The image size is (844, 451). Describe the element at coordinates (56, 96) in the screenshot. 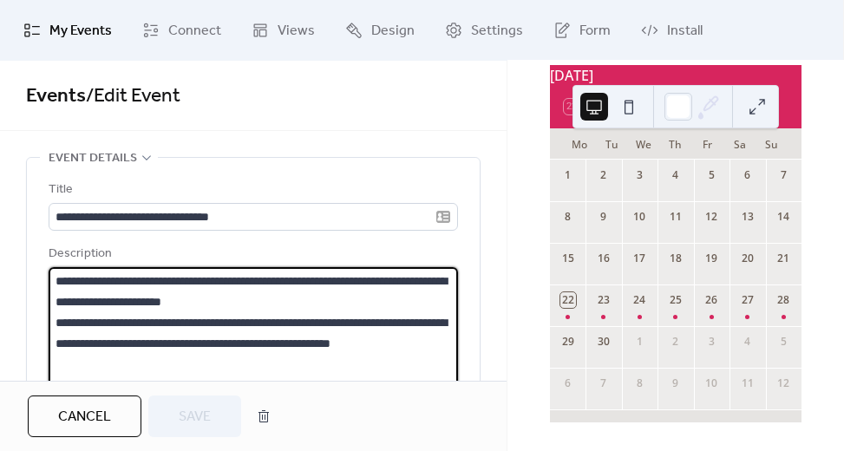

I see `a: Events` at that location.